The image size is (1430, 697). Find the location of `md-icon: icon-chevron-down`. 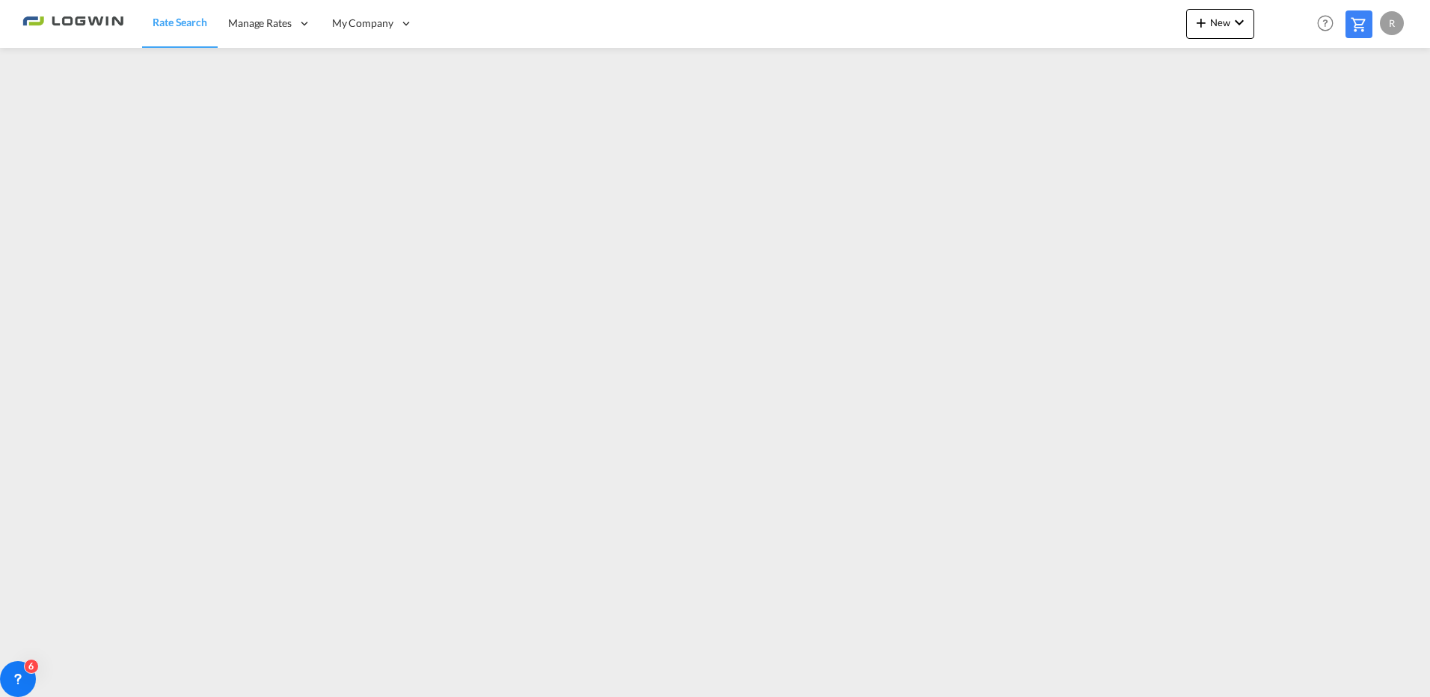

md-icon: icon-chevron-down is located at coordinates (1239, 22).